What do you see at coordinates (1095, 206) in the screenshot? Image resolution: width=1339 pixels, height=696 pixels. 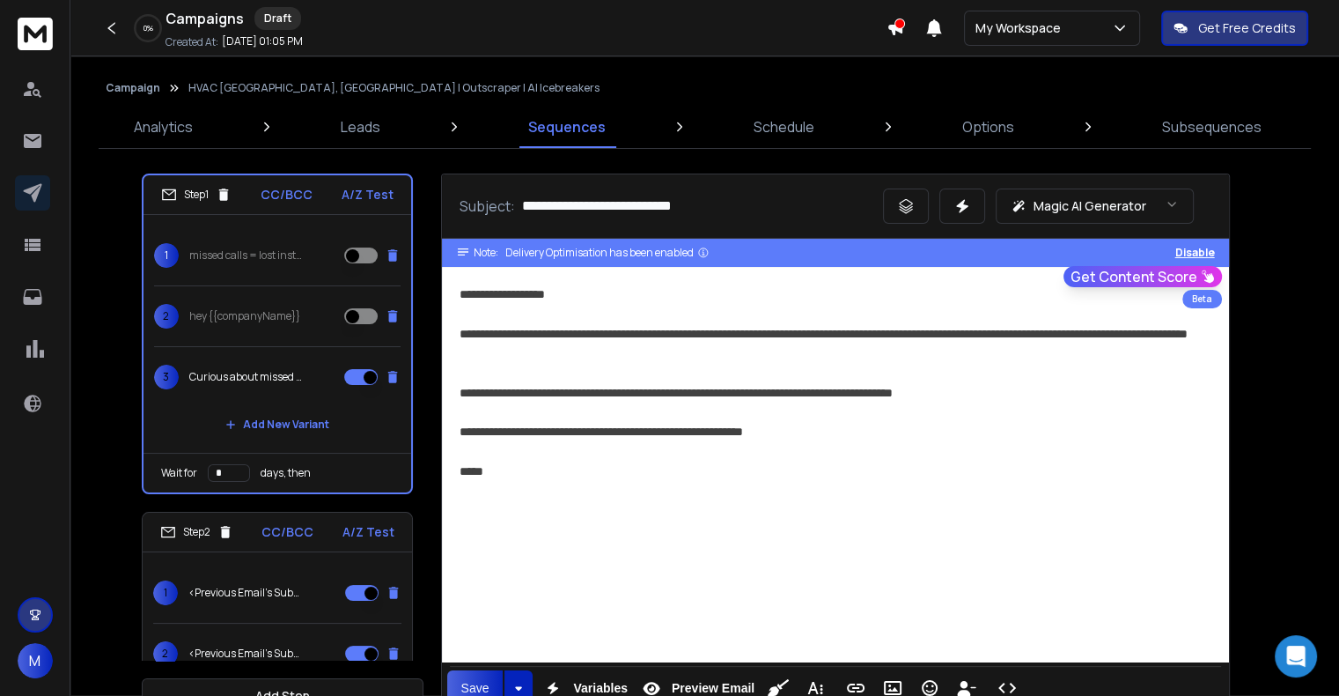 I see `button: Magic AI Generator` at bounding box center [1095, 206].